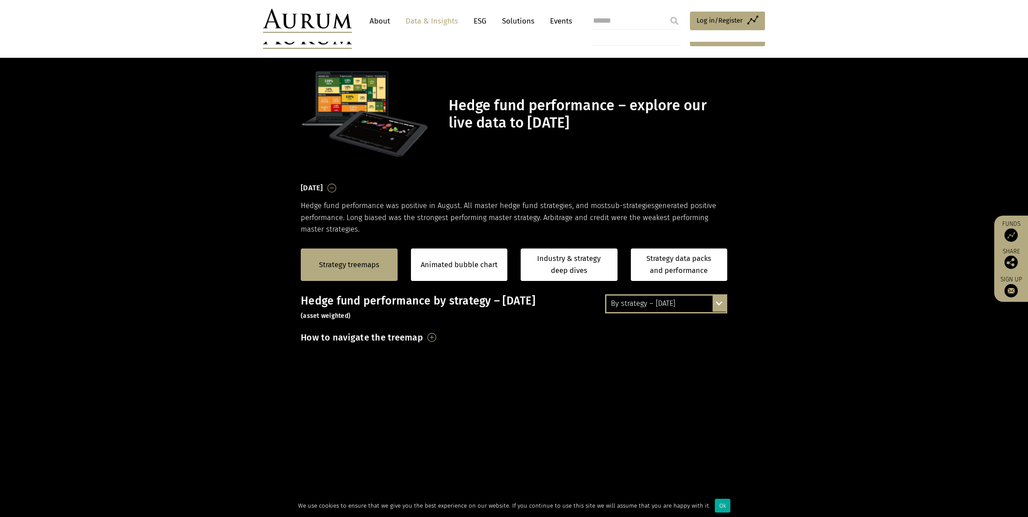 This screenshot has height=517, width=1028. Describe the element at coordinates (362, 337) in the screenshot. I see `h3: How to navigate the treemap` at that location.